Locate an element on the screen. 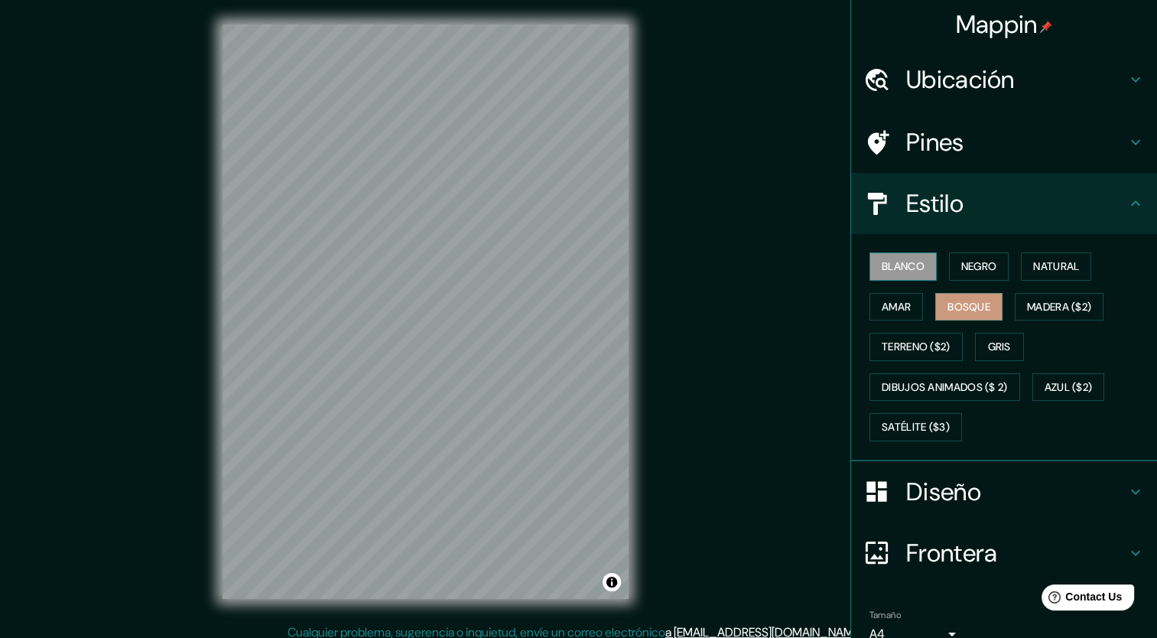  h4: Ubicación is located at coordinates (1017, 80).